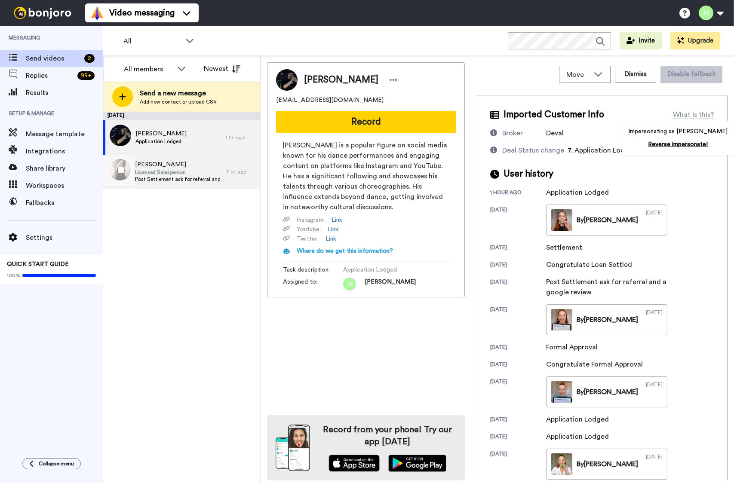 The height and width of the screenshot is (483, 734). Describe the element at coordinates (691, 74) in the screenshot. I see `button: Disable fallback` at that location.